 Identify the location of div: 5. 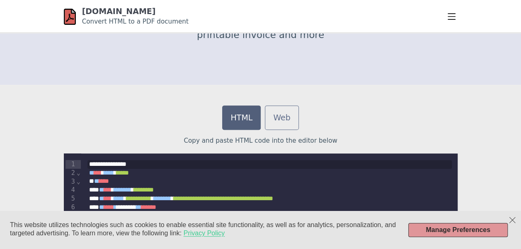
(71, 199).